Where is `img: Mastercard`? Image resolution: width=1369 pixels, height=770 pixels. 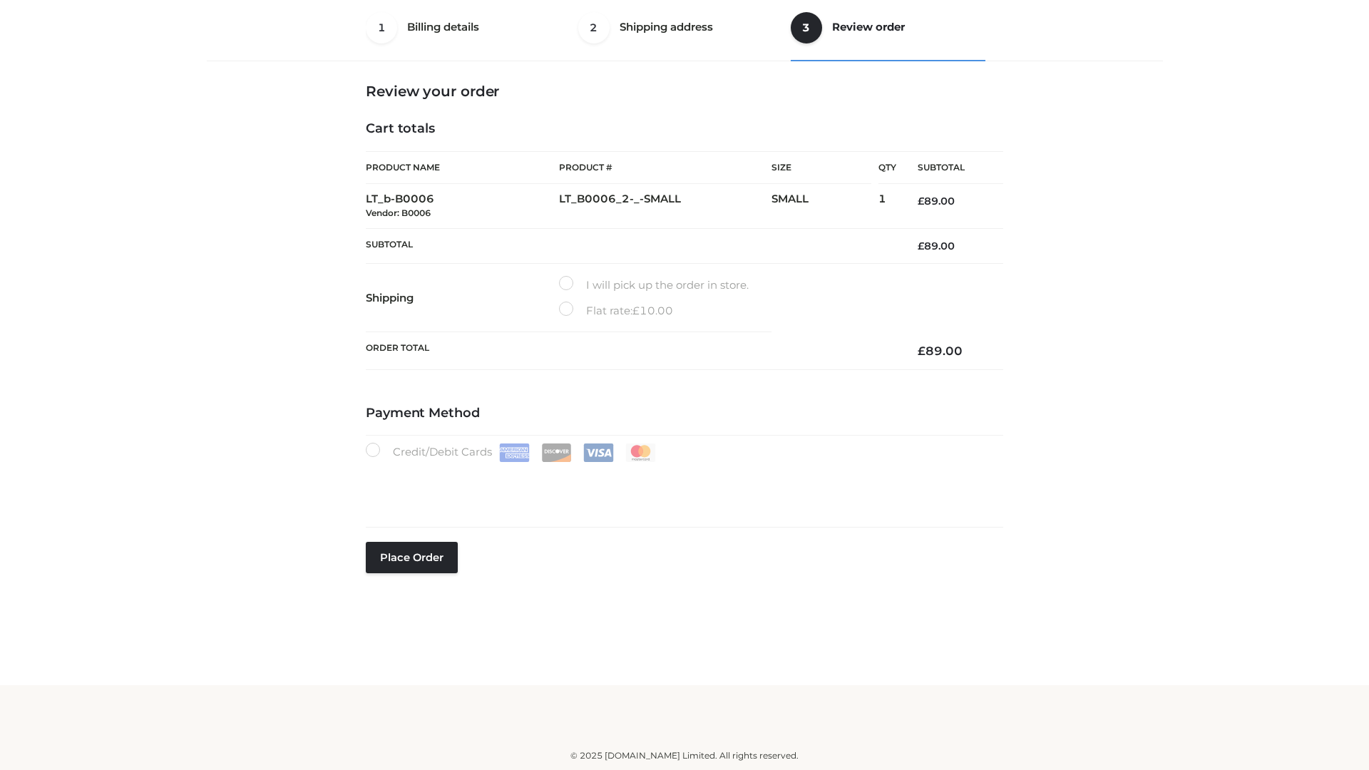 img: Mastercard is located at coordinates (640, 453).